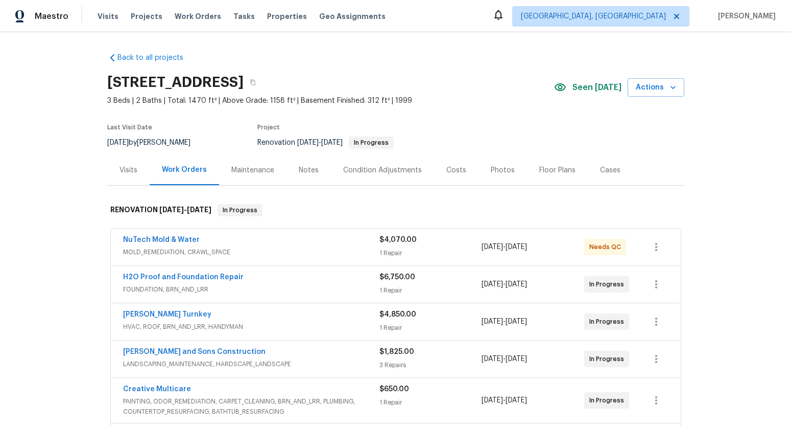 This screenshot has width=791, height=426. What do you see at coordinates (161, 210) in the screenshot?
I see `h6: RENOVATION` at bounding box center [161, 210].